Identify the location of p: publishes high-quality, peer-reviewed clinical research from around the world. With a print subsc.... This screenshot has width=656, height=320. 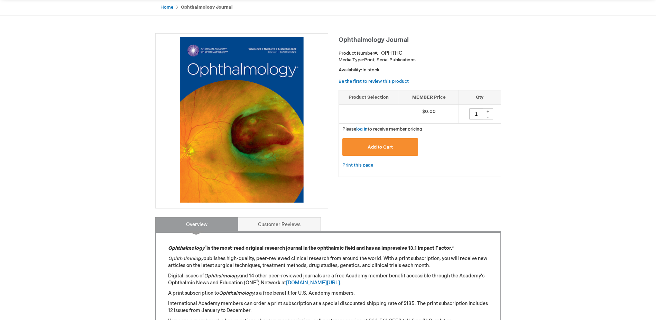
(328, 262).